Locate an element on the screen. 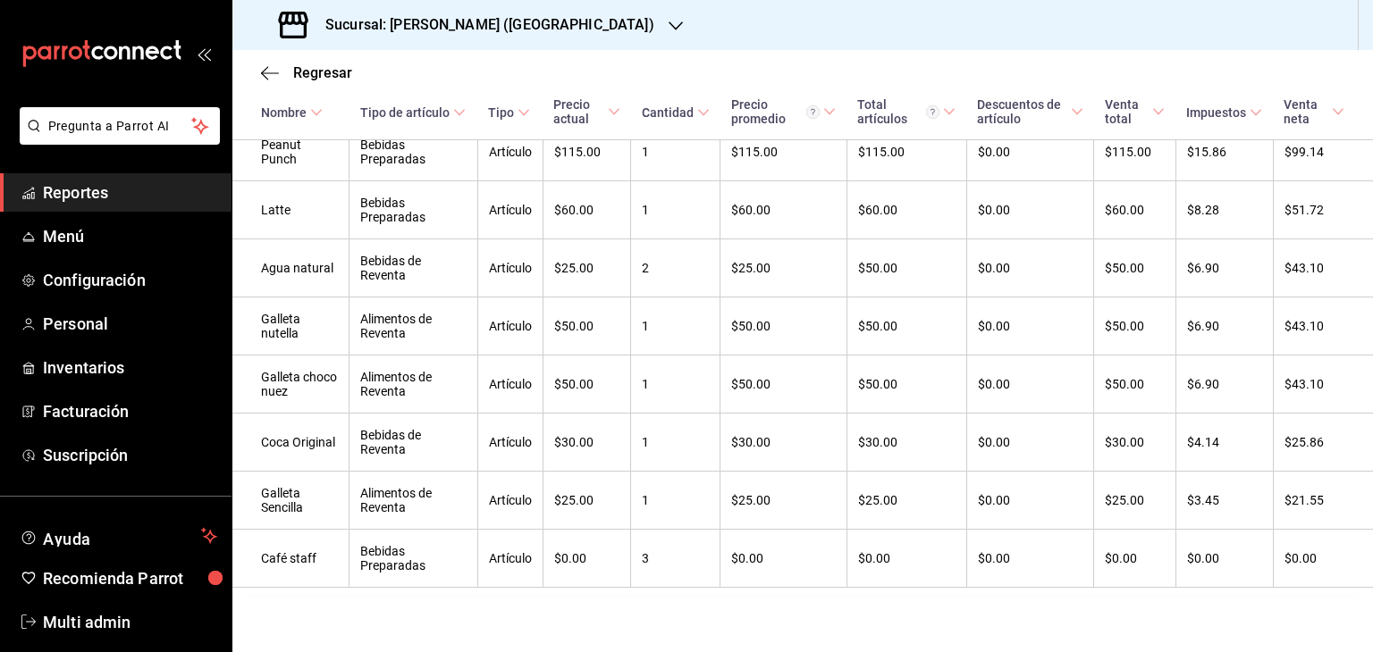  span: Reportes is located at coordinates (130, 192).